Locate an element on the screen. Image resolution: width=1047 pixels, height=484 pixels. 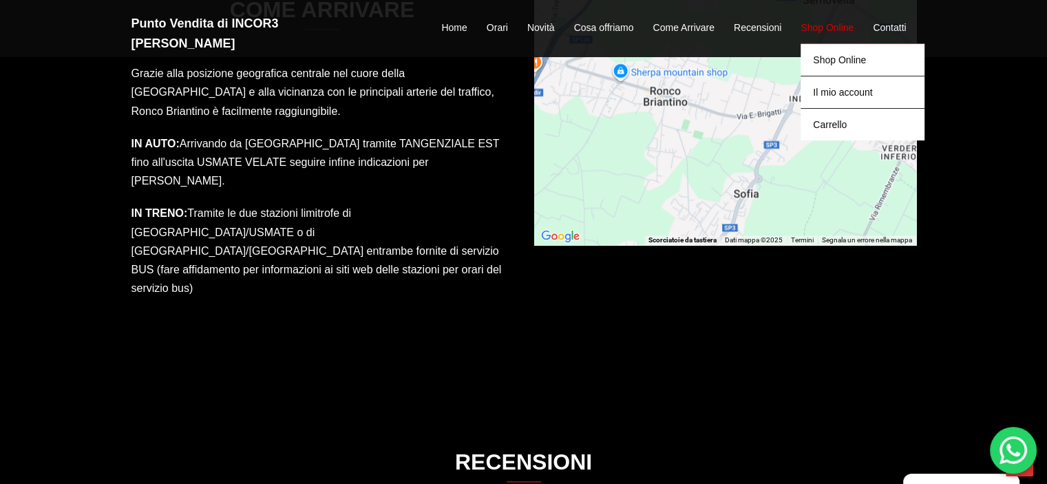
button: Scorciatoie da tastiera is located at coordinates (682, 240).